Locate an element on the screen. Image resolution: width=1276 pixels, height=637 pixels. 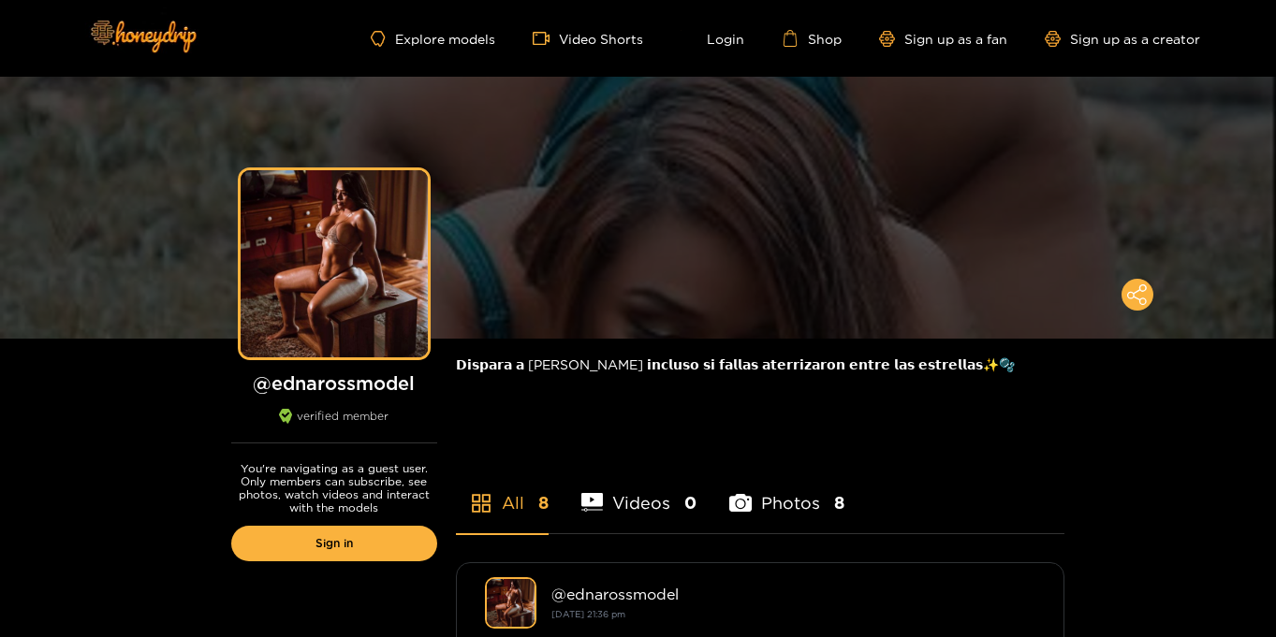
a: Sign up as a fan is located at coordinates (942, 38).